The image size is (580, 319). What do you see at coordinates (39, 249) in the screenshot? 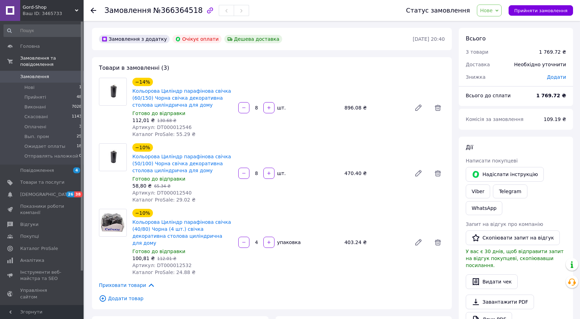
I see `span: Каталог ProSale` at bounding box center [39, 249].